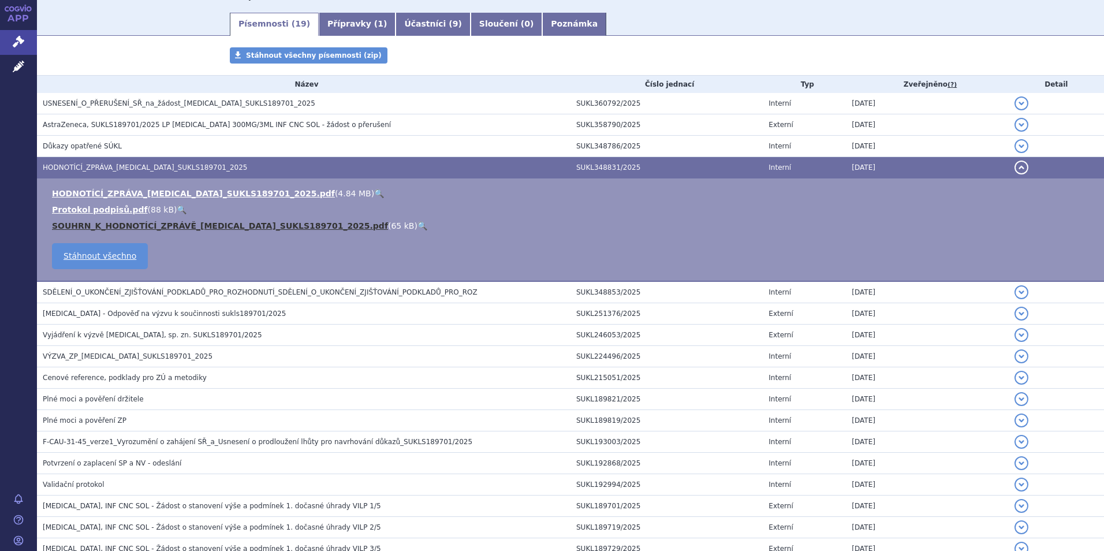  What do you see at coordinates (274, 24) in the screenshot?
I see `a: Písemnosti (19)` at bounding box center [274, 24].